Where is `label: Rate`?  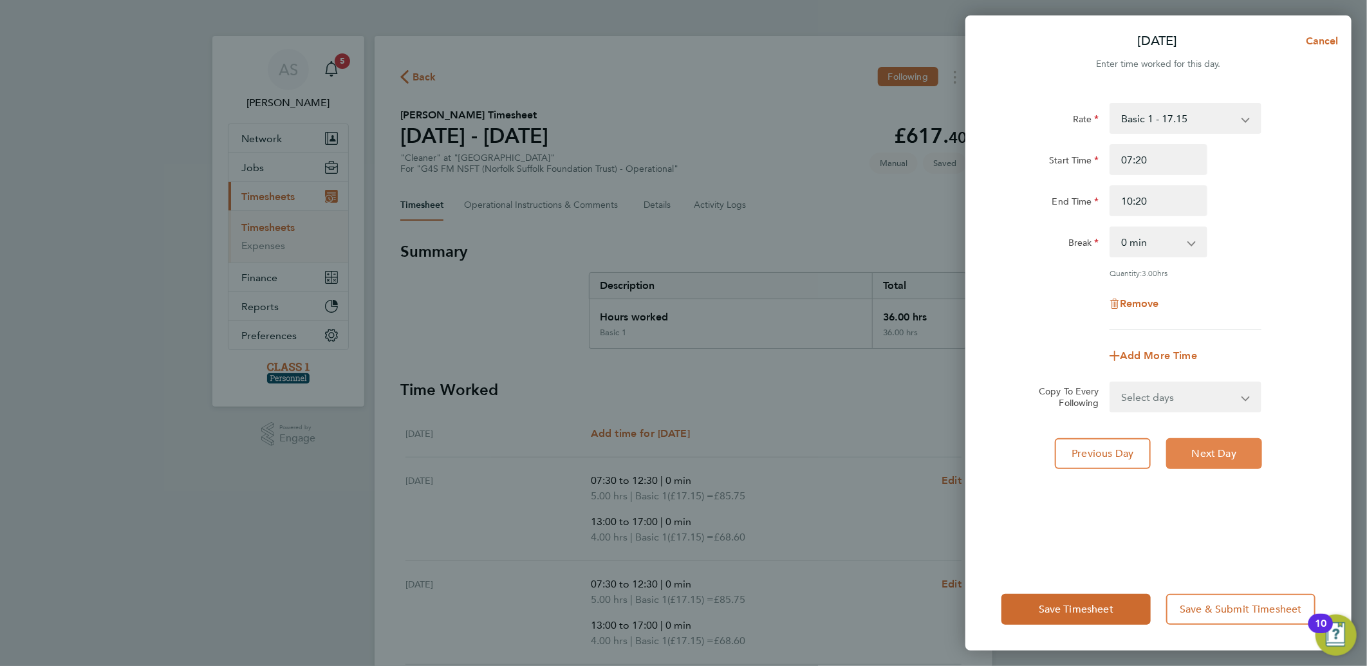
label: Rate is located at coordinates (1086, 121).